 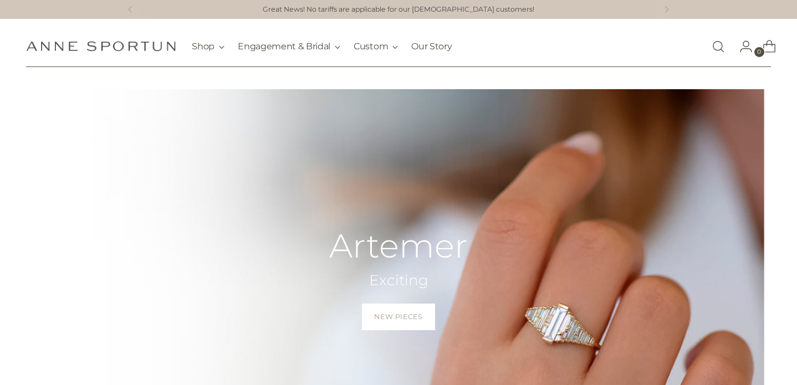 I want to click on h2: Artemer, so click(x=399, y=246).